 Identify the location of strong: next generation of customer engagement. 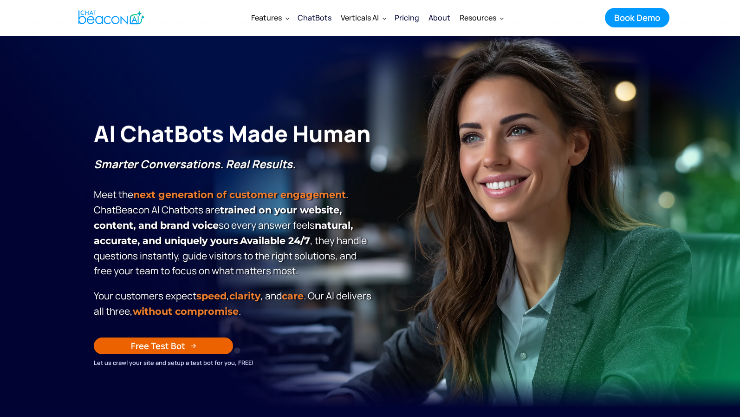
(240, 194).